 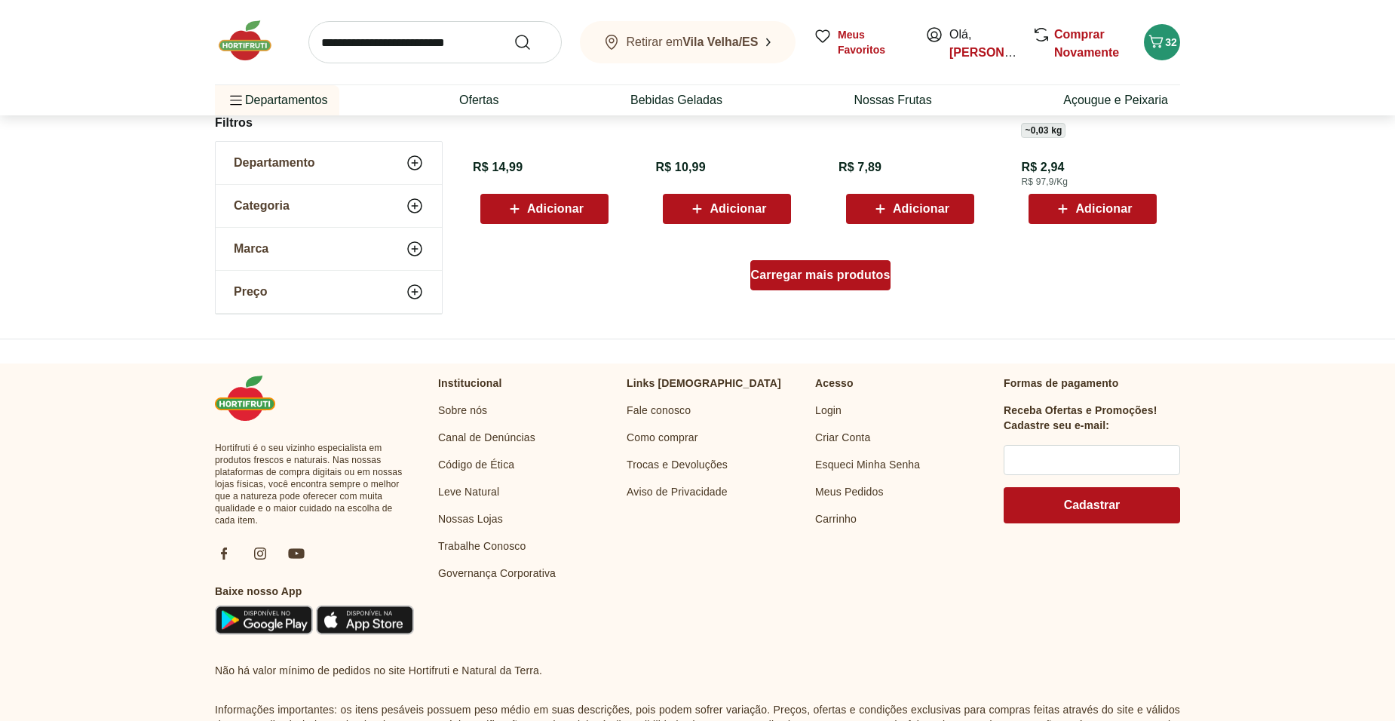 What do you see at coordinates (264, 620) in the screenshot?
I see `img: Google Play Icon` at bounding box center [264, 620].